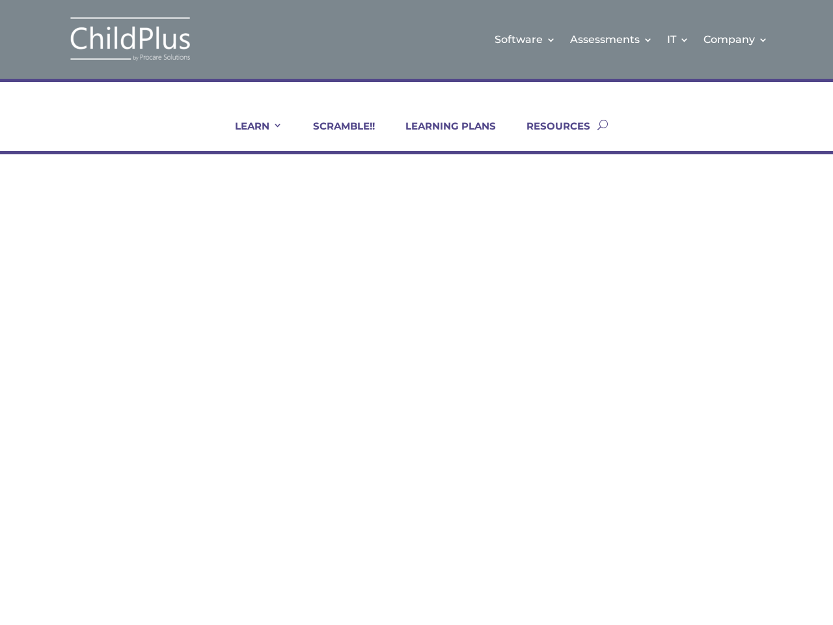 The height and width of the screenshot is (625, 833). I want to click on a: LEARNING PLANS, so click(443, 135).